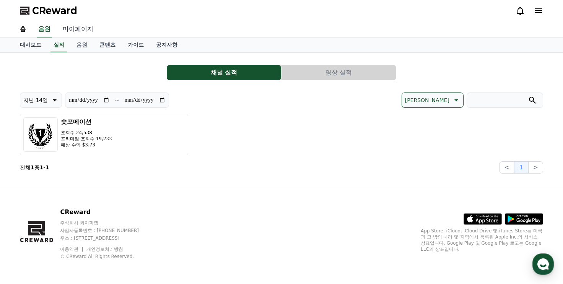  What do you see at coordinates (339, 73) in the screenshot?
I see `a: 영상 실적` at bounding box center [339, 73].